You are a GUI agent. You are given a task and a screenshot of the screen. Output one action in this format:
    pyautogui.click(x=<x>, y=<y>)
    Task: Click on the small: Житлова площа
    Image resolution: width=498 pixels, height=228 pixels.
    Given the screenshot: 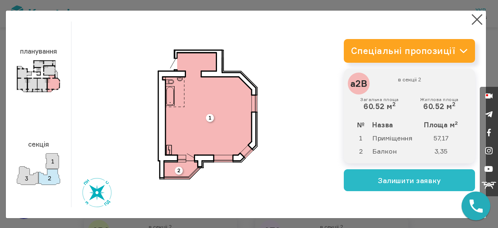 What is the action you would take?
    pyautogui.click(x=439, y=100)
    